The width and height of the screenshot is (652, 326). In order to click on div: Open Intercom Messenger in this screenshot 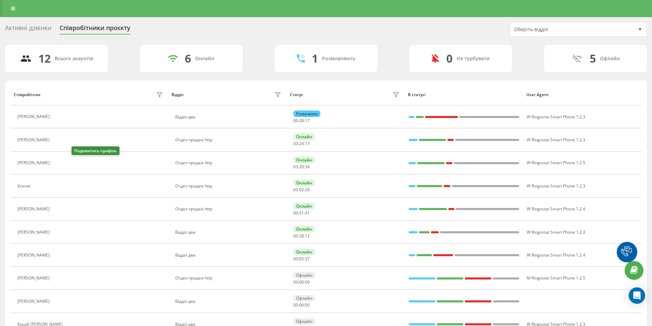, I will do `click(637, 296)`.